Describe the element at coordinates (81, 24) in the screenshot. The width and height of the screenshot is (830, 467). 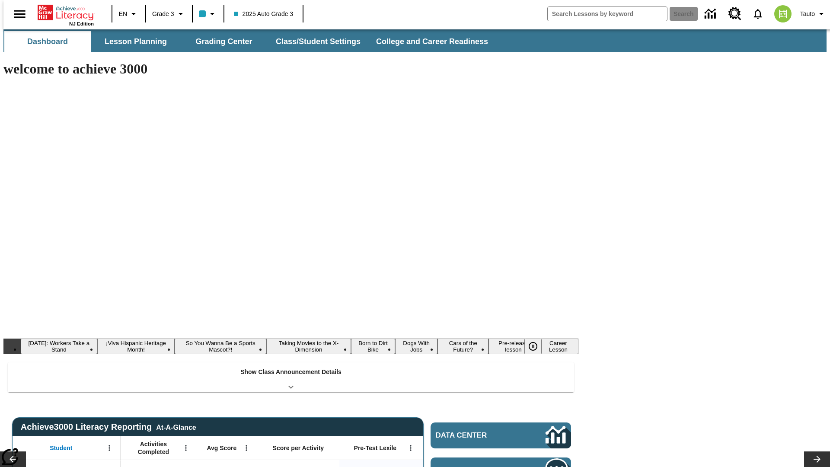
I see `span: NJ Edition` at that location.